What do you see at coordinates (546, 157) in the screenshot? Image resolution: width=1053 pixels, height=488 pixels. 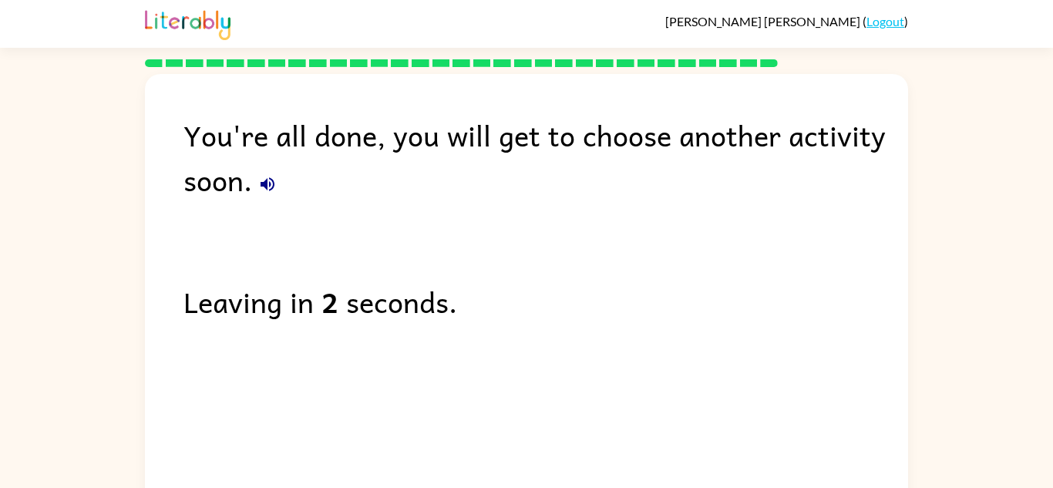 I see `div: You're all done, you will get to choose another activity soon.` at bounding box center [546, 157].